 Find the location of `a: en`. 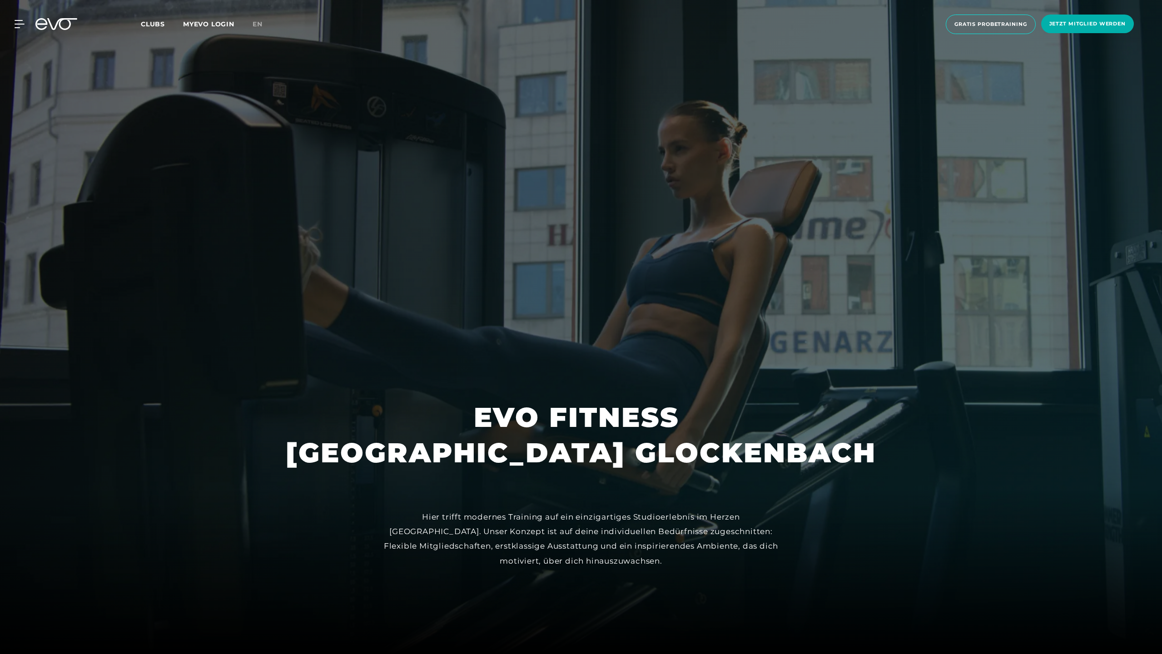

a: en is located at coordinates (263, 24).